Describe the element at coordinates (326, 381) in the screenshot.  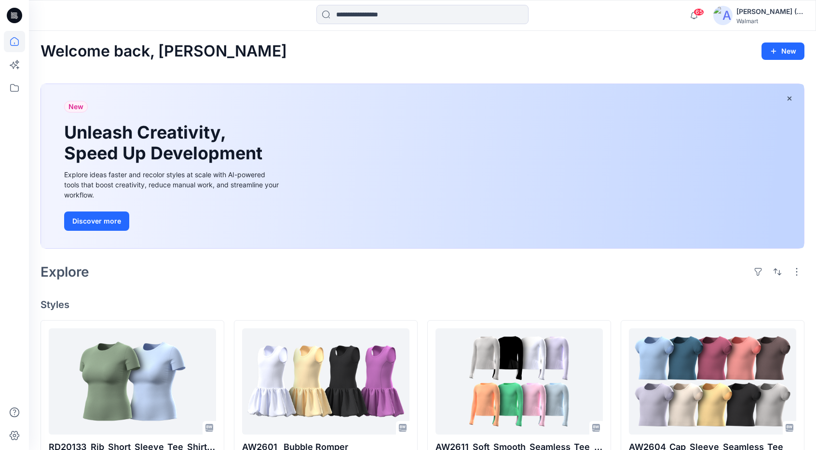
I see `a: AW2601_ Bubble Romper` at that location.